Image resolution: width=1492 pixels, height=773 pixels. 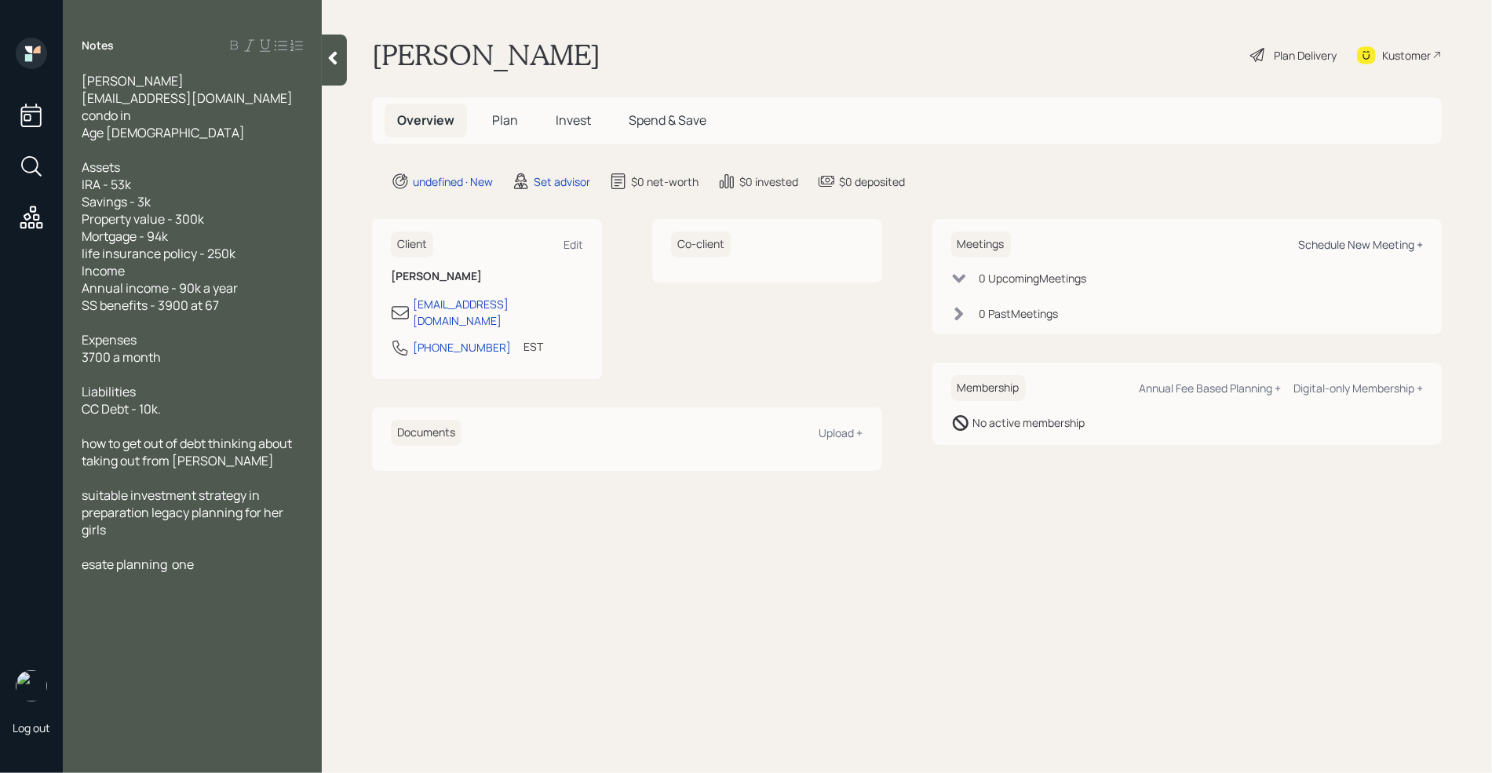 I want to click on span: Liabilities, so click(x=108, y=392).